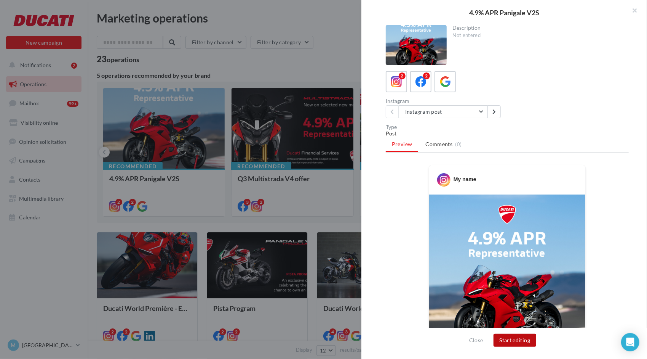  Describe the element at coordinates (439, 144) in the screenshot. I see `span: Comments` at that location.